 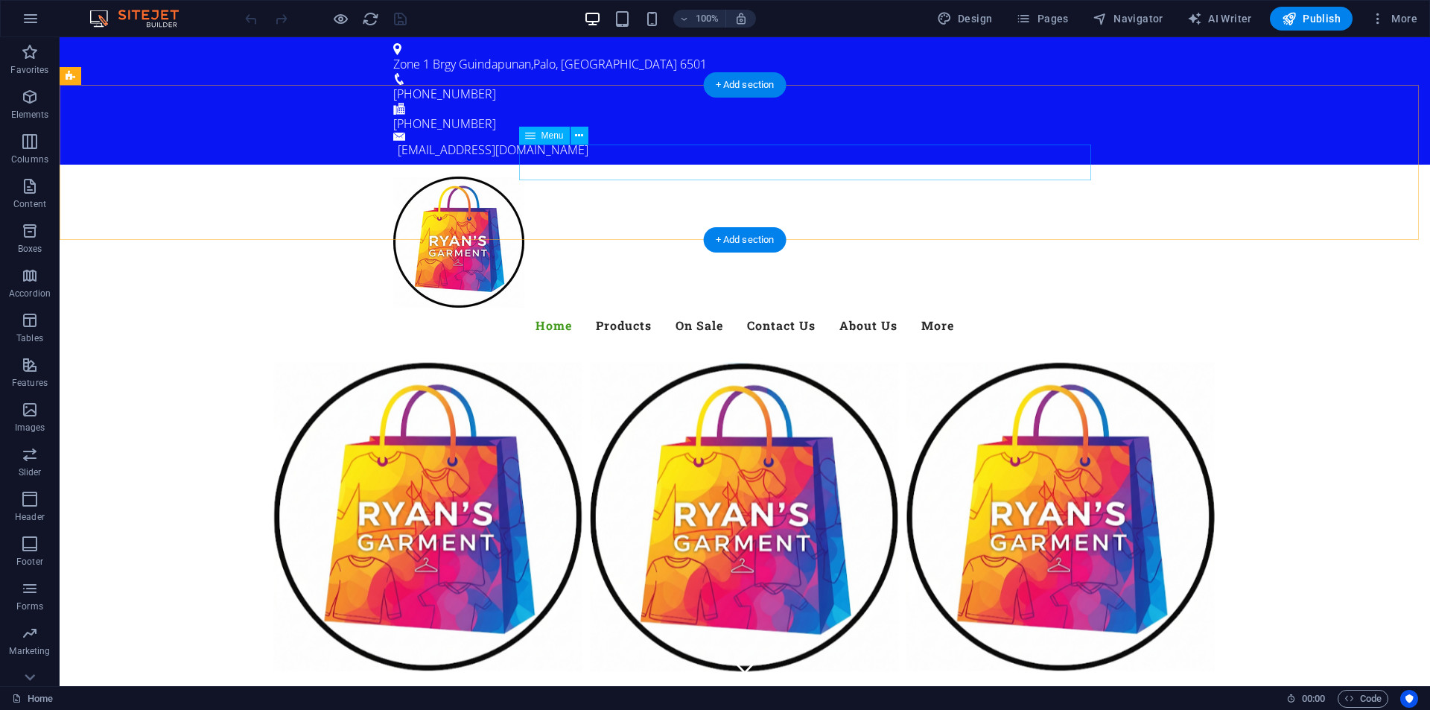 I want to click on span: 00 00, so click(x=1313, y=698).